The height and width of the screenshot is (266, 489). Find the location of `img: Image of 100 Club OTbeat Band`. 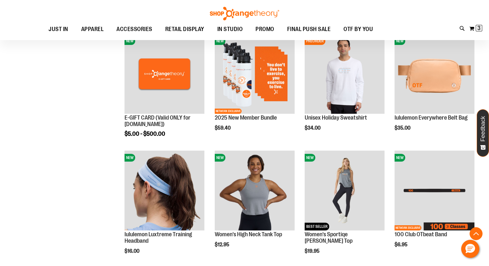

img: Image of 100 Club OTbeat Band is located at coordinates (434, 191).